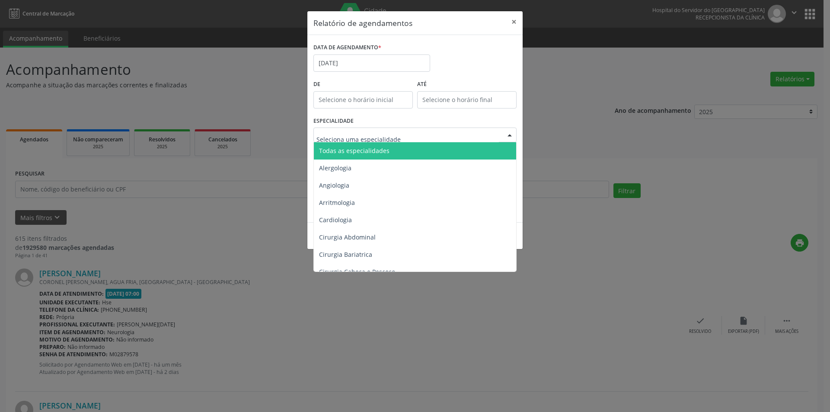  I want to click on button: Close, so click(514, 22).